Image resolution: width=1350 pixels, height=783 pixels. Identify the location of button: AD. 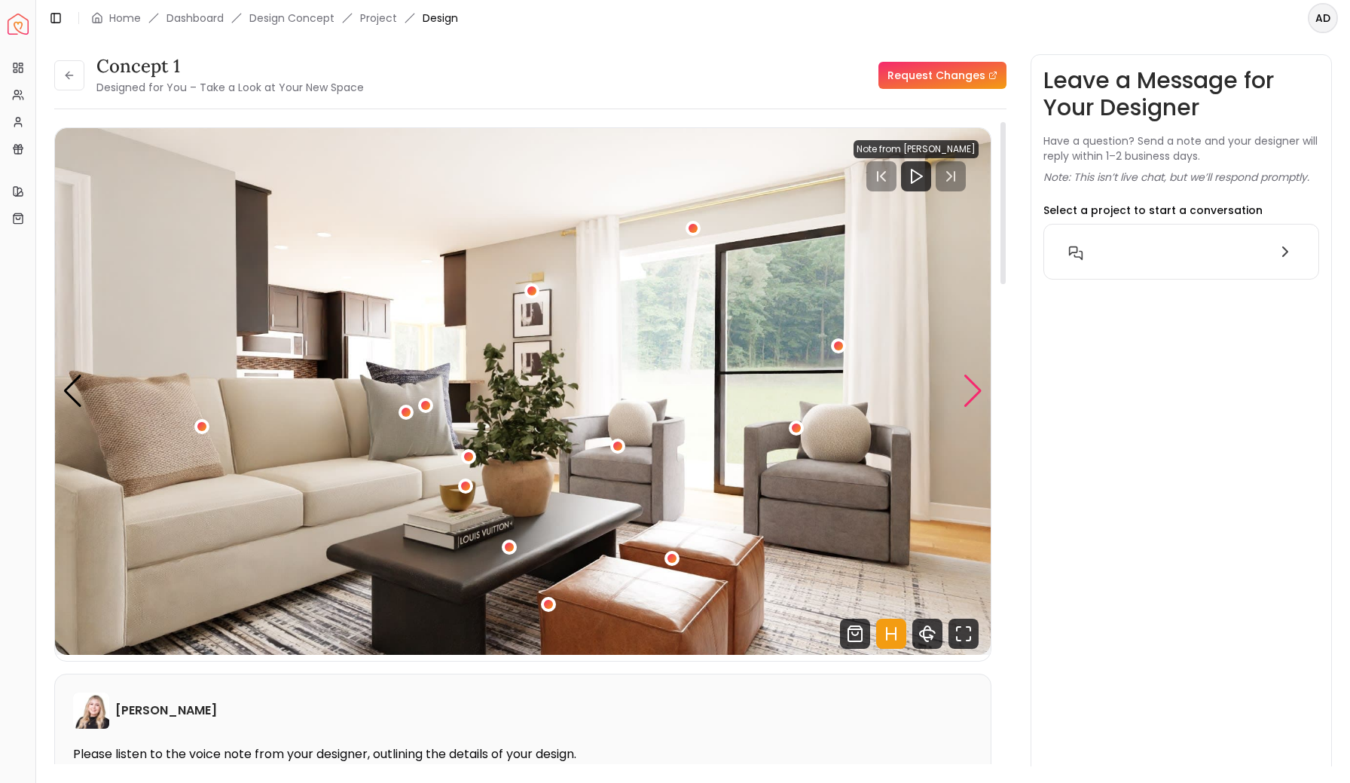
(1323, 18).